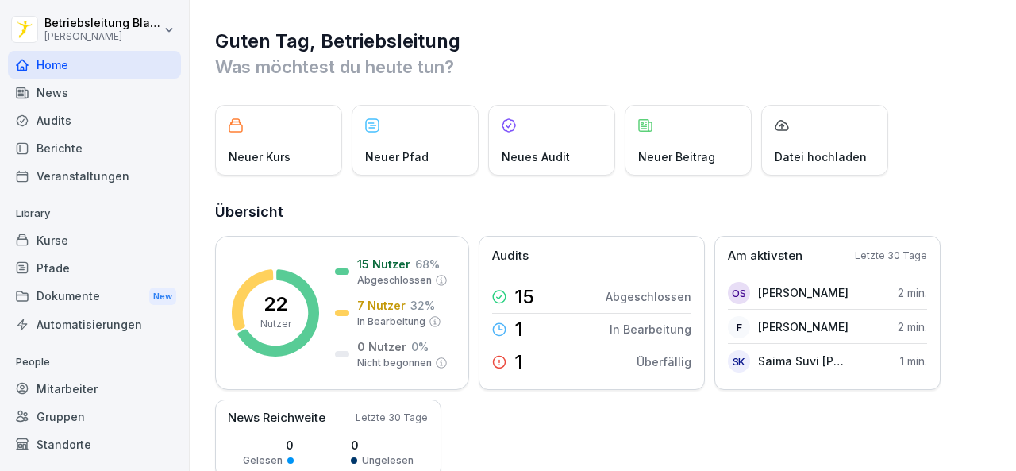  Describe the element at coordinates (382, 346) in the screenshot. I see `p: 0 Nutzer` at that location.